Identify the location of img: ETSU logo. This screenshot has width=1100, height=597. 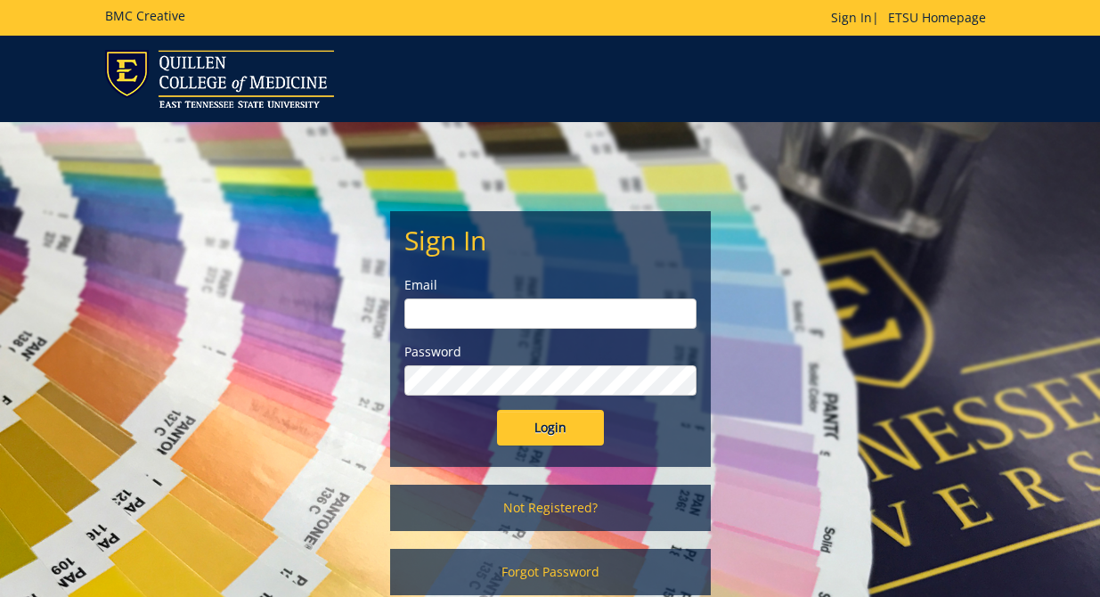
(219, 78).